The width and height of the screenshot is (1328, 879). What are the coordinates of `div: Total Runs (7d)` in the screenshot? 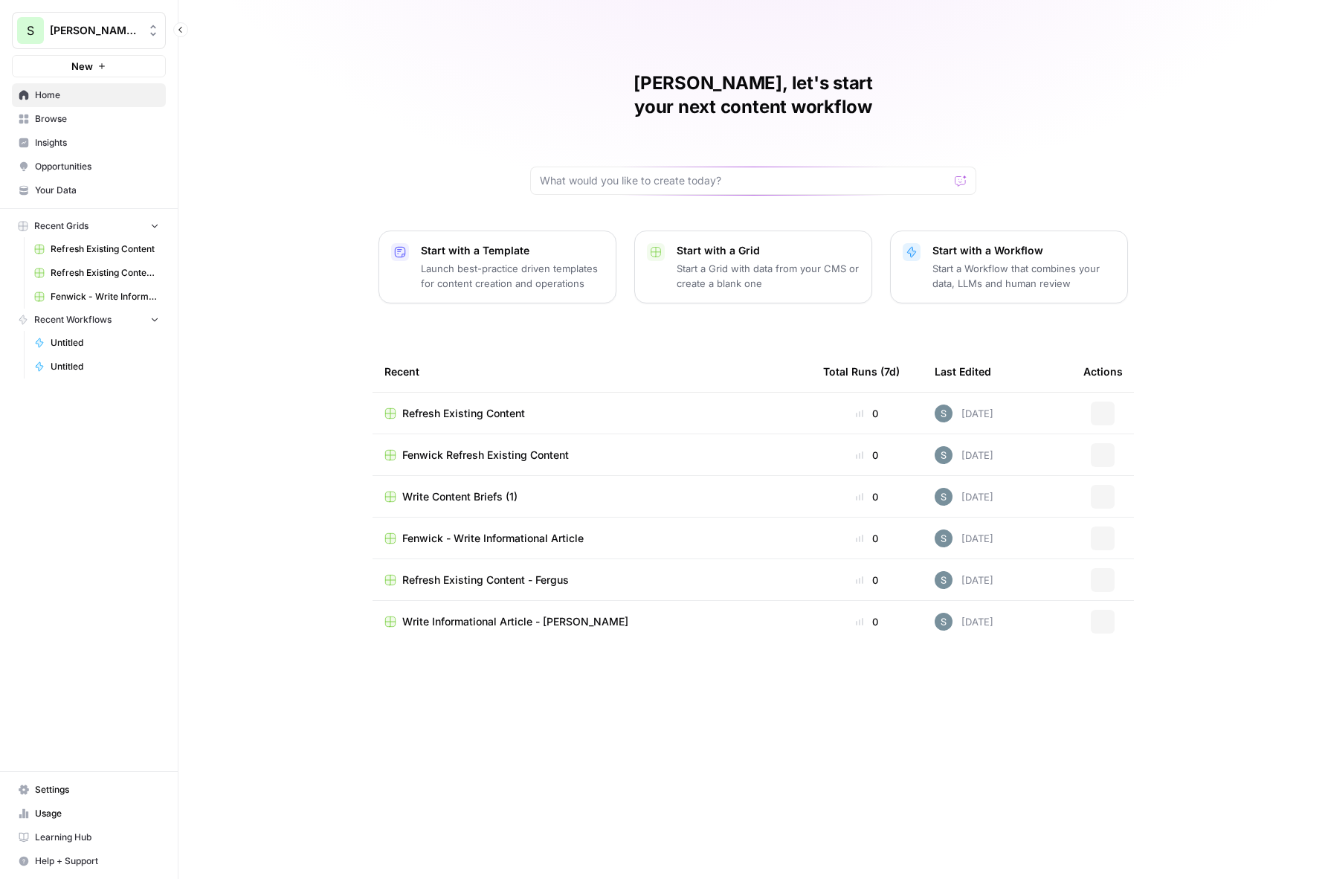 It's located at (861, 371).